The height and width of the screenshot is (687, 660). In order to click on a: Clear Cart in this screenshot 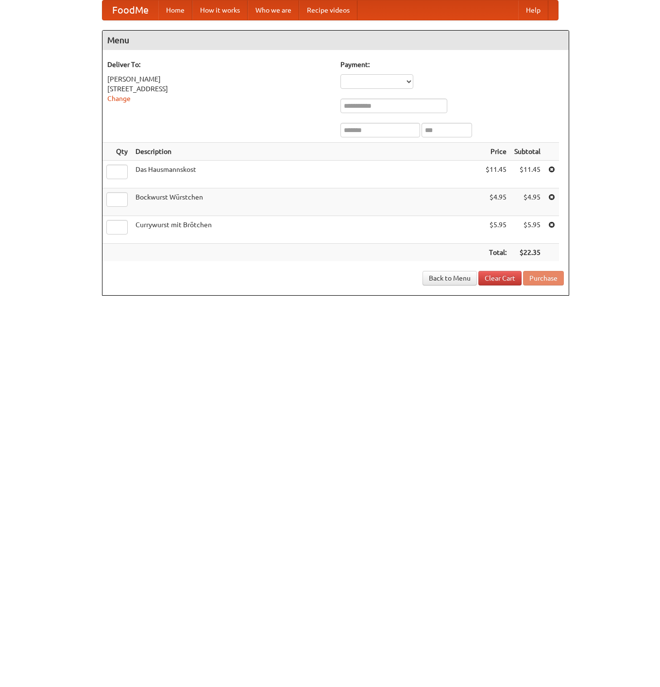, I will do `click(499, 278)`.